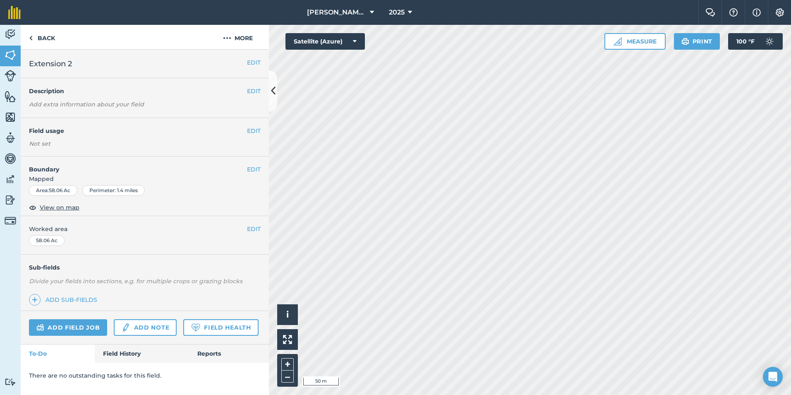  Describe the element at coordinates (756, 41) in the screenshot. I see `button: 100 °F` at that location.